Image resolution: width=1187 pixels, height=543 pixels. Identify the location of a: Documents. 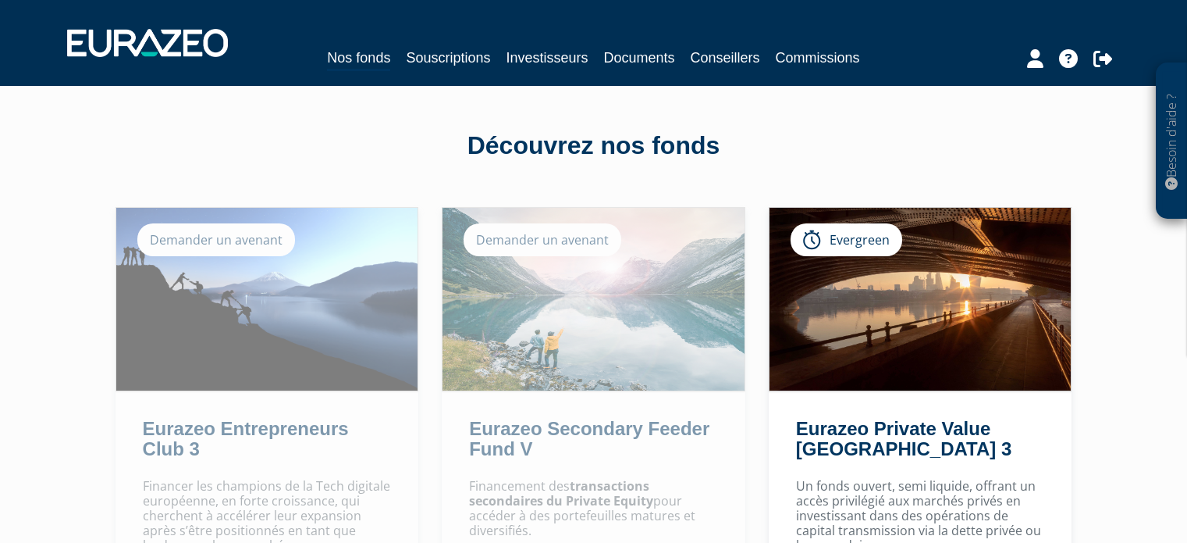
(639, 58).